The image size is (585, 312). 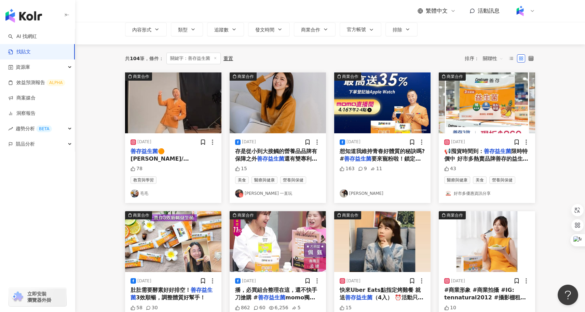 What do you see at coordinates (23, 37) in the screenshot?
I see `a: searchAI 找網紅` at bounding box center [23, 37].